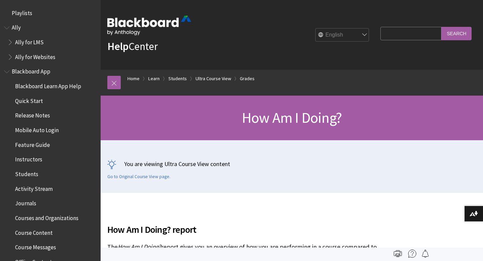 This screenshot has width=483, height=261. Describe the element at coordinates (132, 46) in the screenshot. I see `a: HelpCenter` at that location.